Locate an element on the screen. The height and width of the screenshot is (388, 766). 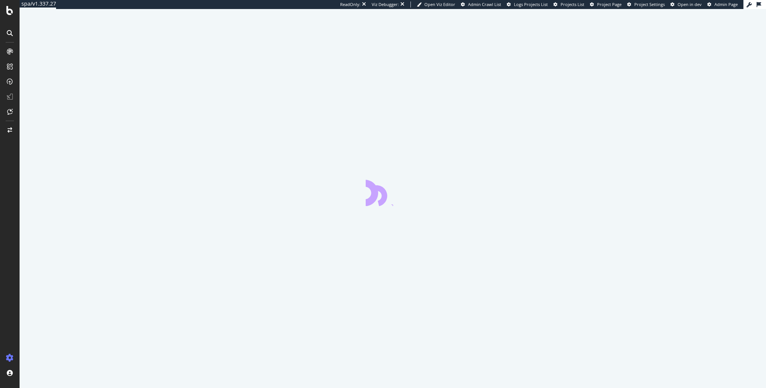
a: Project Settings is located at coordinates (646, 5).